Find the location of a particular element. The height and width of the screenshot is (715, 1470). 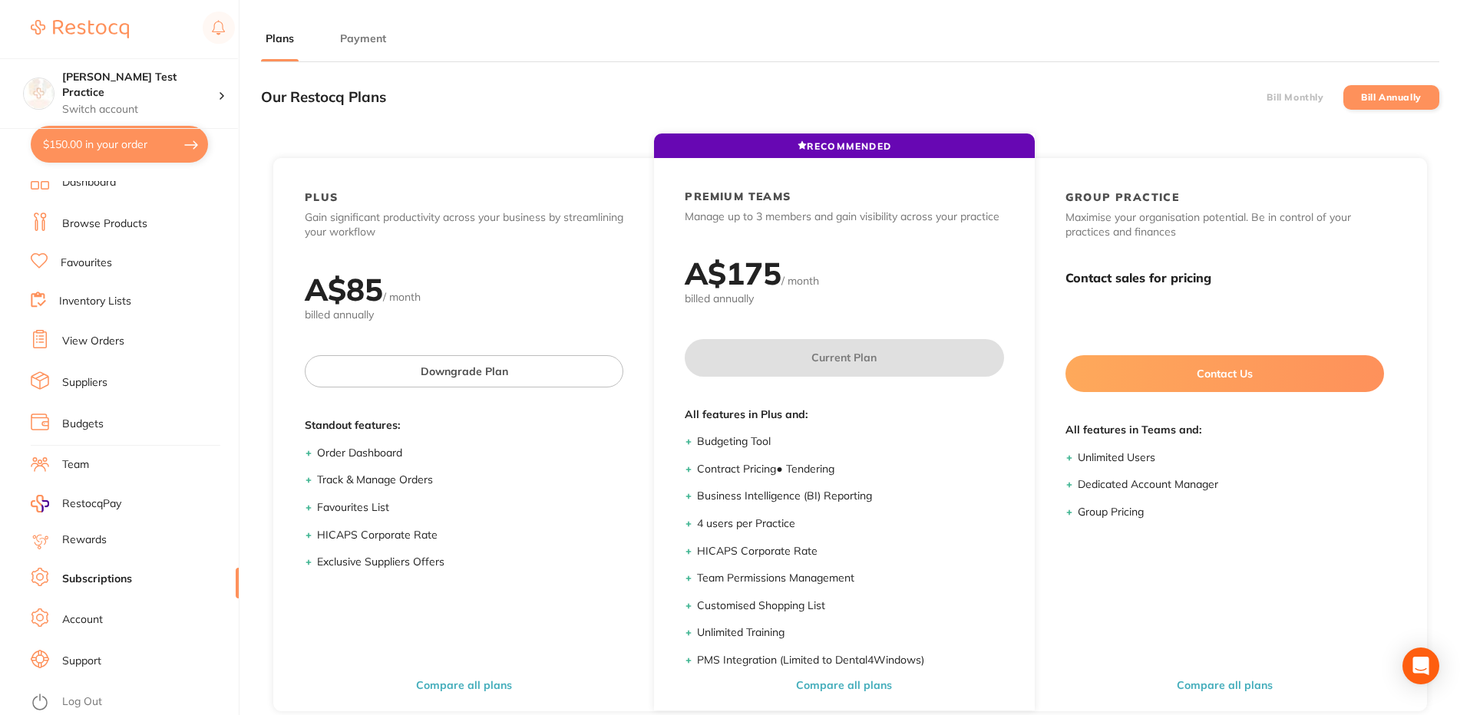

span: RECOMMENDED is located at coordinates (844, 146).